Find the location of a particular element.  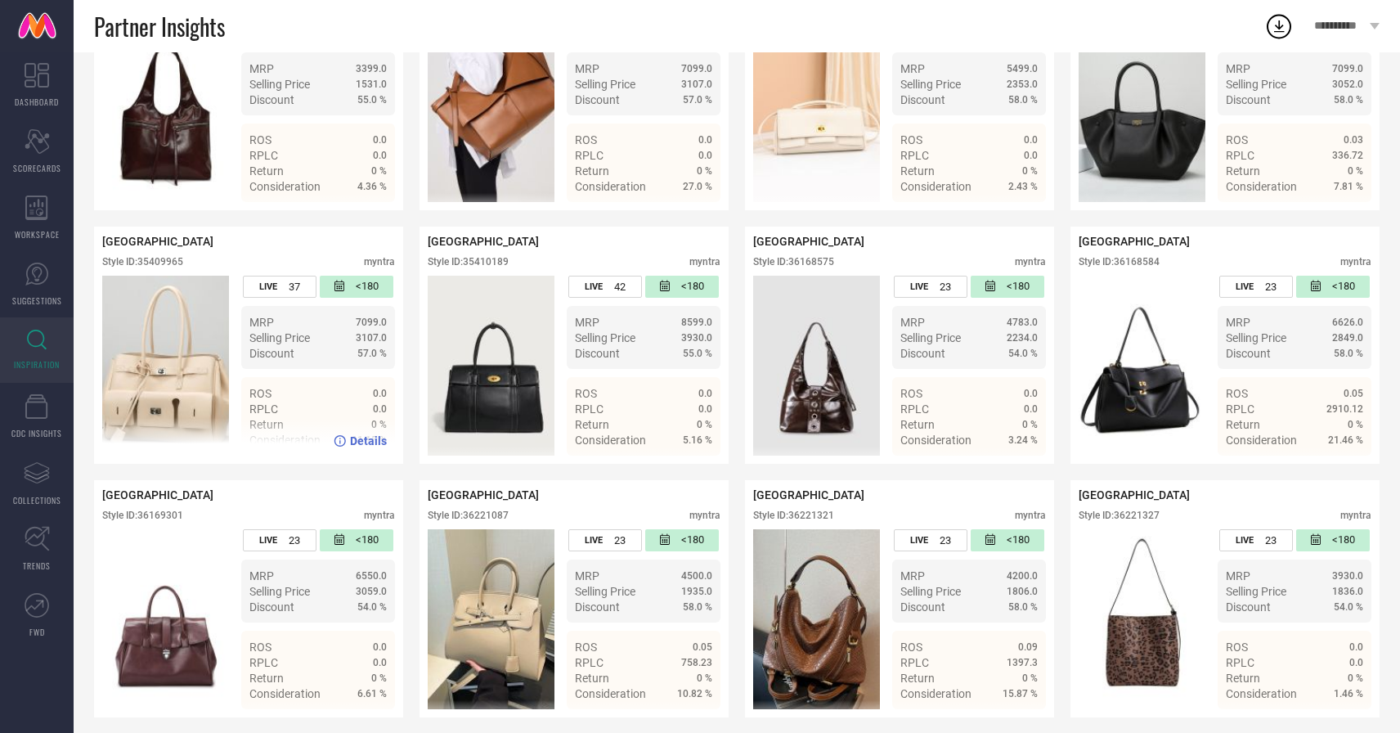

span: 3052.0 is located at coordinates (1347, 84).